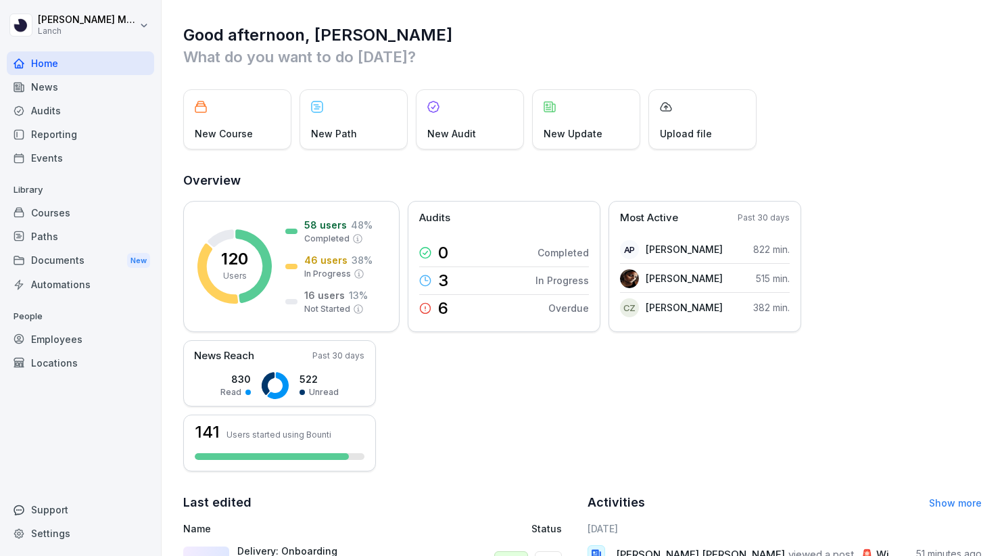  What do you see at coordinates (224, 356) in the screenshot?
I see `p: News Reach` at bounding box center [224, 356].